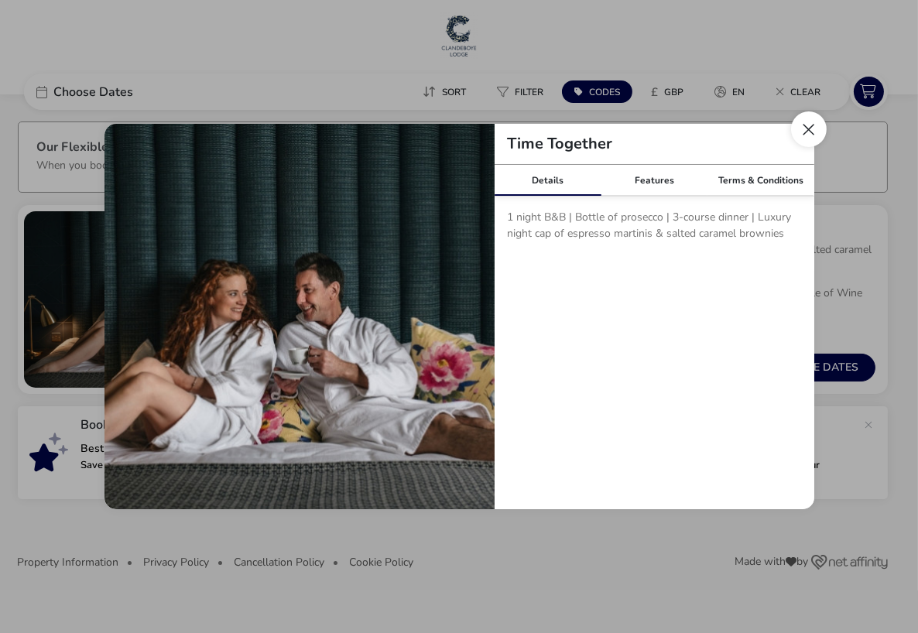 The width and height of the screenshot is (918, 633). What do you see at coordinates (809, 129) in the screenshot?
I see `button: Close modal` at bounding box center [809, 129].